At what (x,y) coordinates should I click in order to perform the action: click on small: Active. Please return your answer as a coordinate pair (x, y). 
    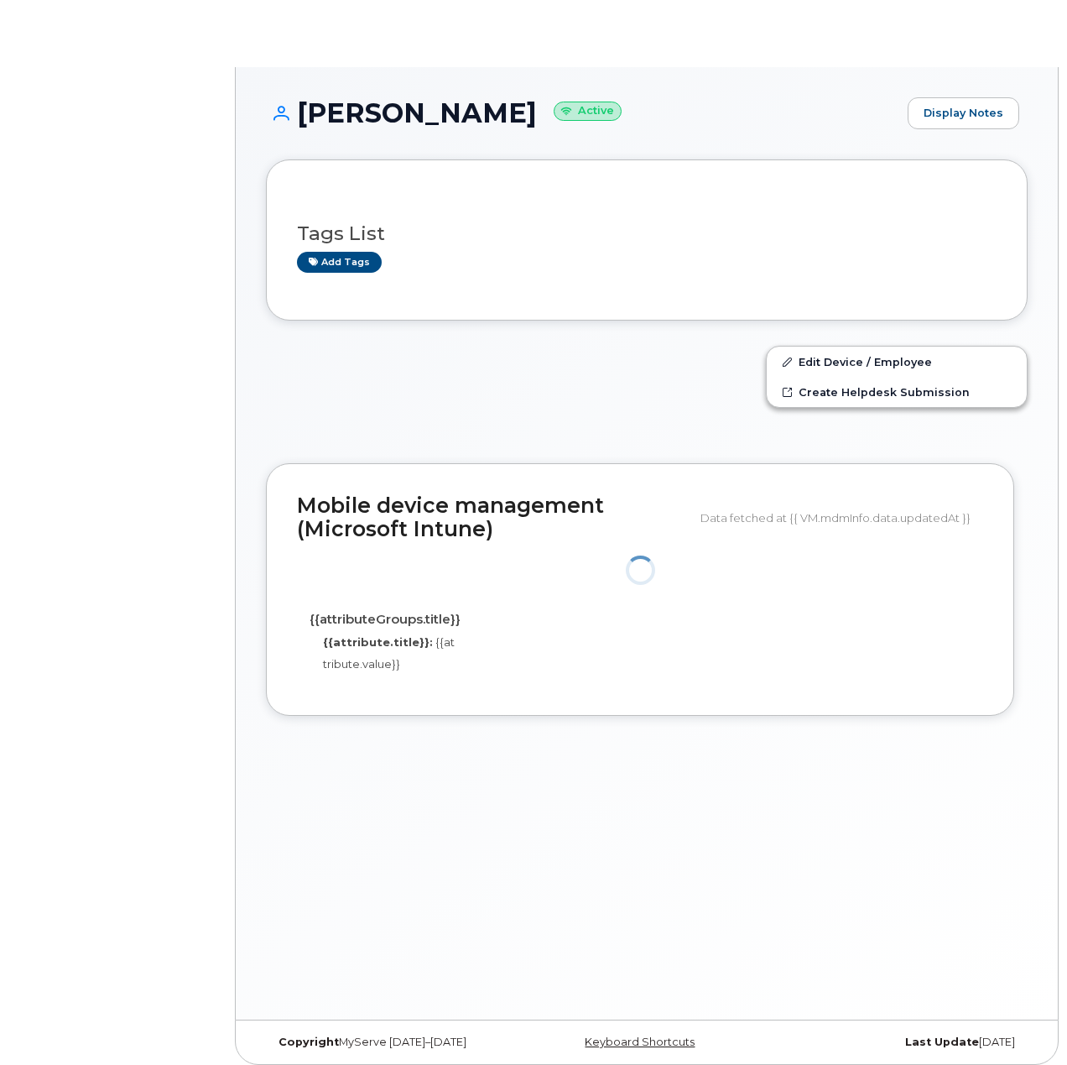
    Looking at the image, I should click on (587, 111).